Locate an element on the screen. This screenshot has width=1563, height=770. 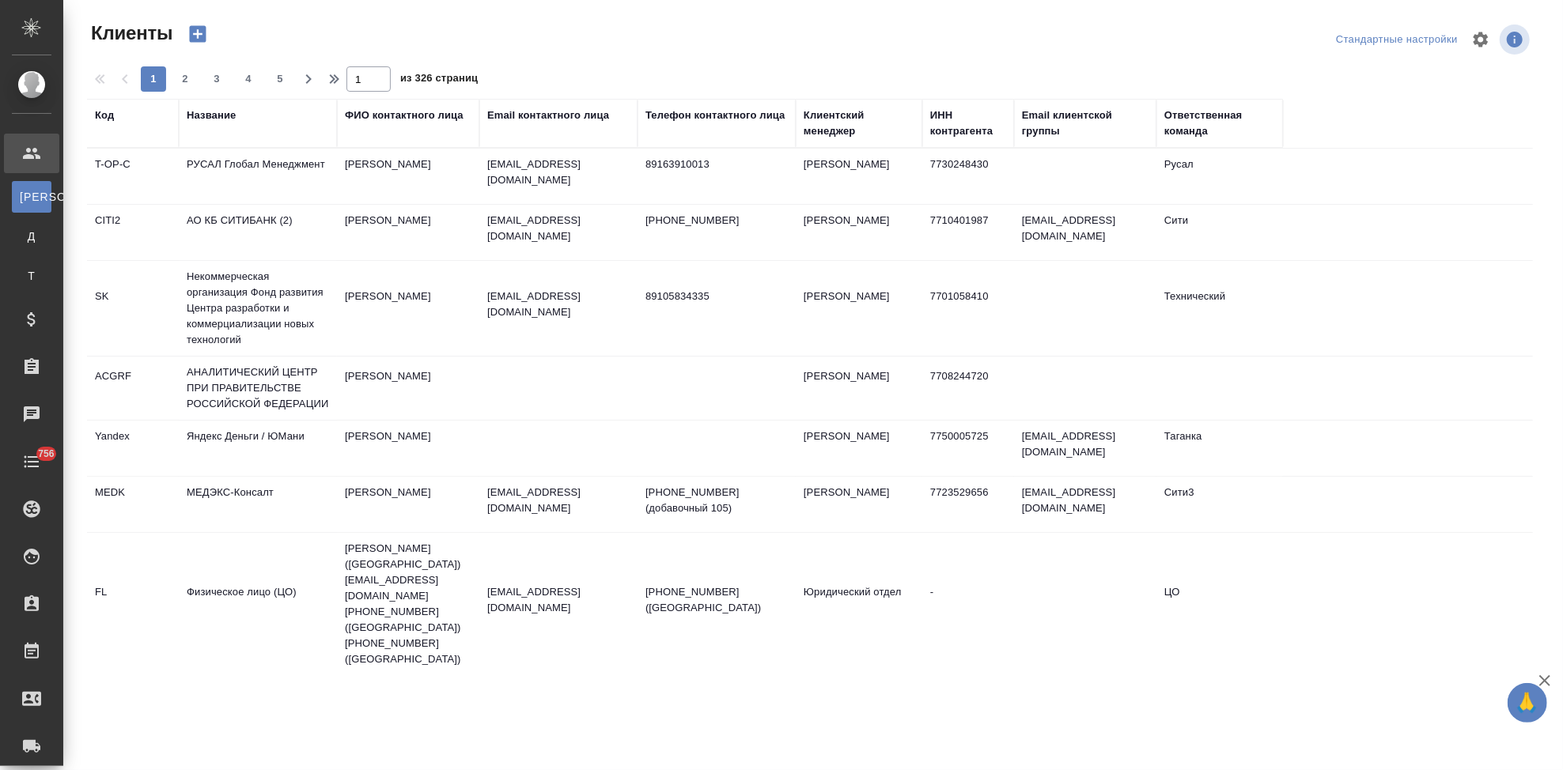
span: 3 is located at coordinates (217, 79).